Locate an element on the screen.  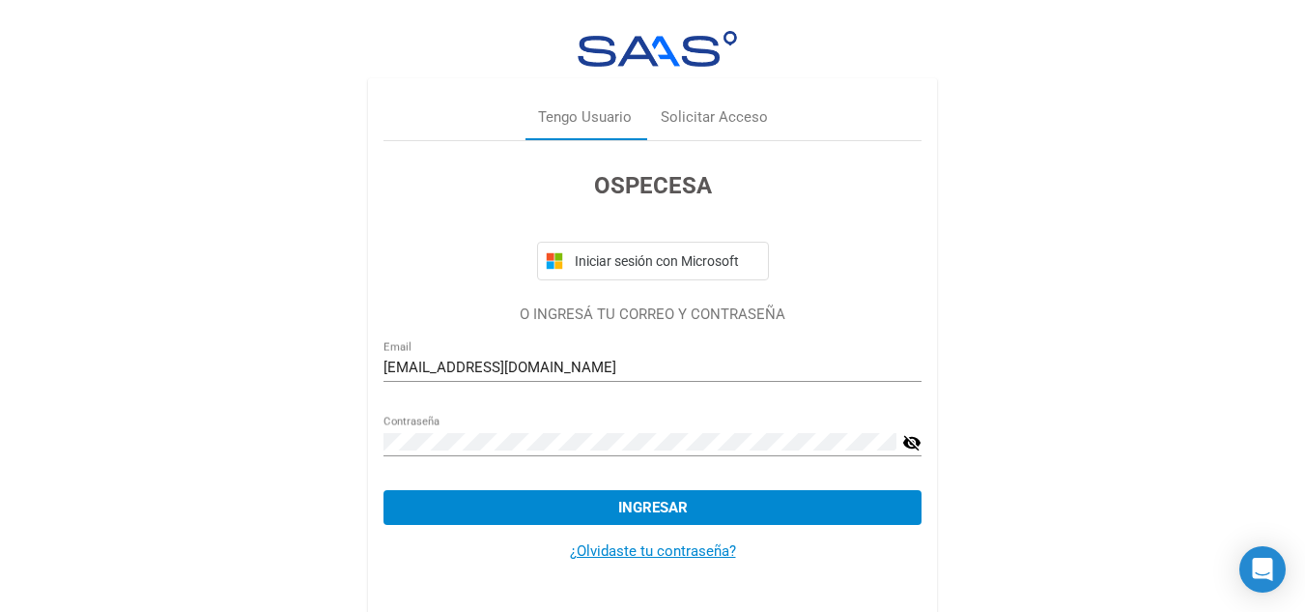
span: Ingresar is located at coordinates (653, 507).